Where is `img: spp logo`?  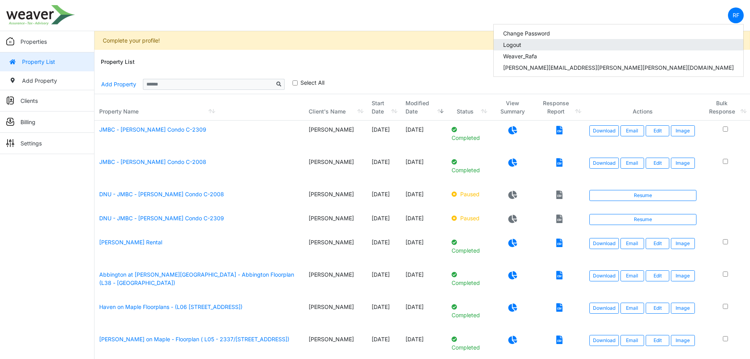
img: spp logo is located at coordinates (41, 15).